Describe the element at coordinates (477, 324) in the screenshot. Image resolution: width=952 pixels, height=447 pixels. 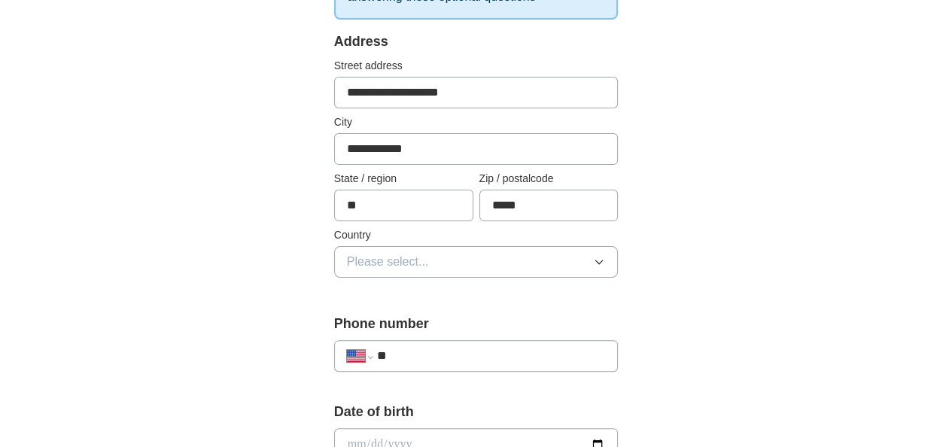
I see `label: Phone number` at that location.